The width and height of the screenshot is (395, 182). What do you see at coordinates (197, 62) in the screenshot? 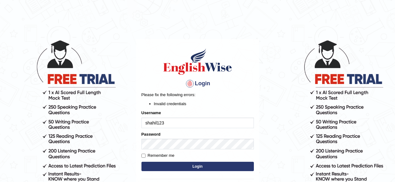
I see `img: Logo of English Wise sign in for intelligent practice with AI` at bounding box center [197, 62].